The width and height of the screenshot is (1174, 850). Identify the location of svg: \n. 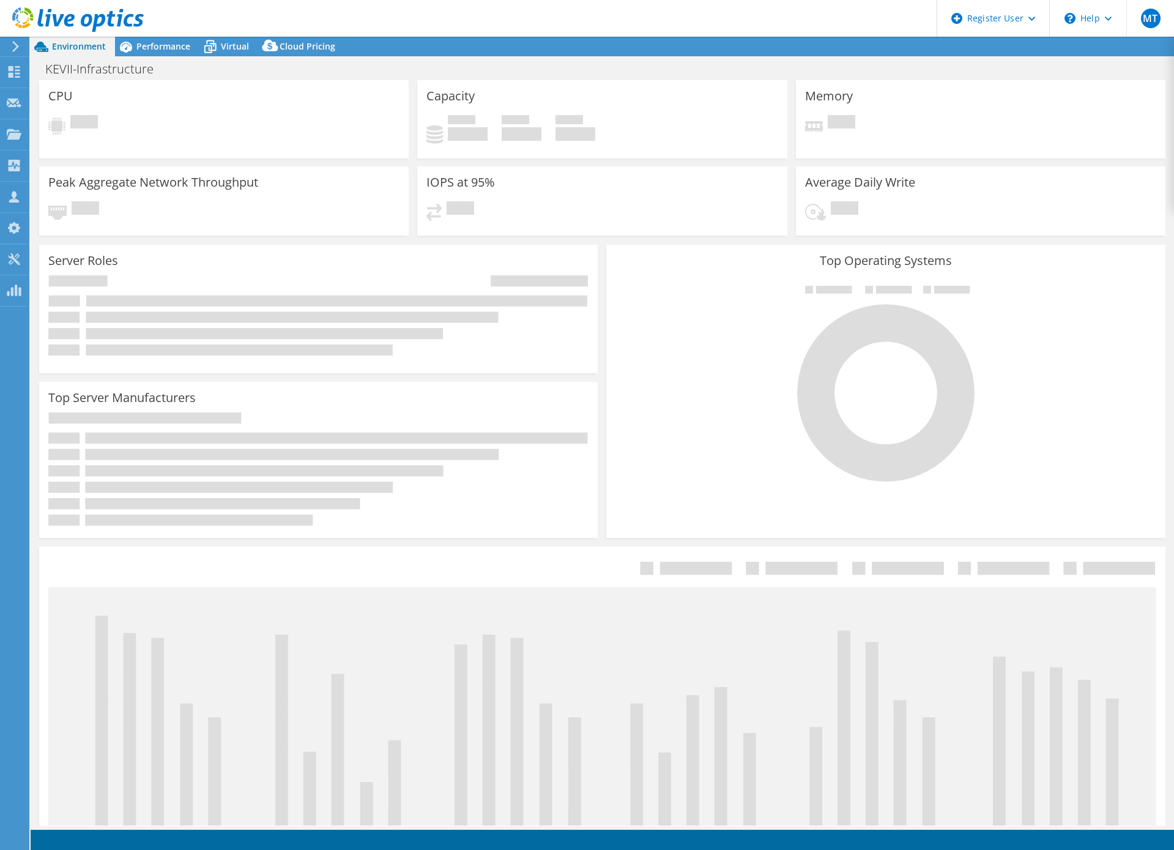
(1070, 18).